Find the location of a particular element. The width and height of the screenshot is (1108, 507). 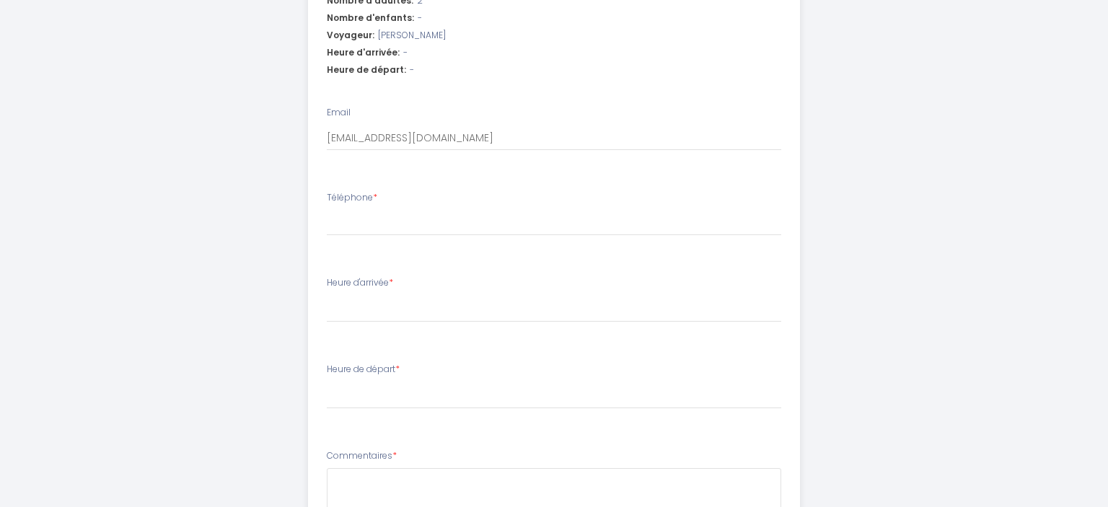

label: Heure d'arrivée is located at coordinates (360, 283).